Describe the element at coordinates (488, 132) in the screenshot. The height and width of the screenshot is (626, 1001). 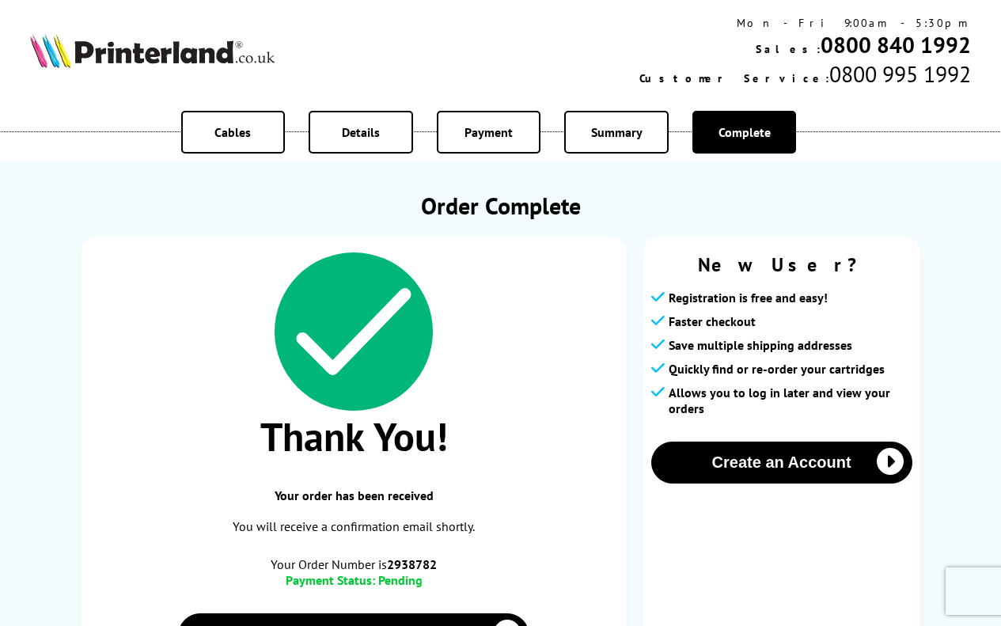
I see `span: Payment` at that location.